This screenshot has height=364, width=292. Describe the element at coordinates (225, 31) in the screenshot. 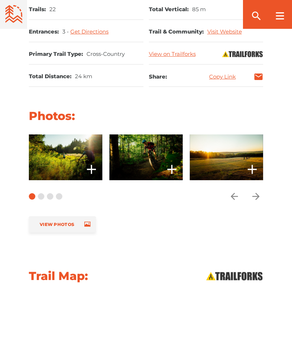

I see `a: Visit Website` at that location.